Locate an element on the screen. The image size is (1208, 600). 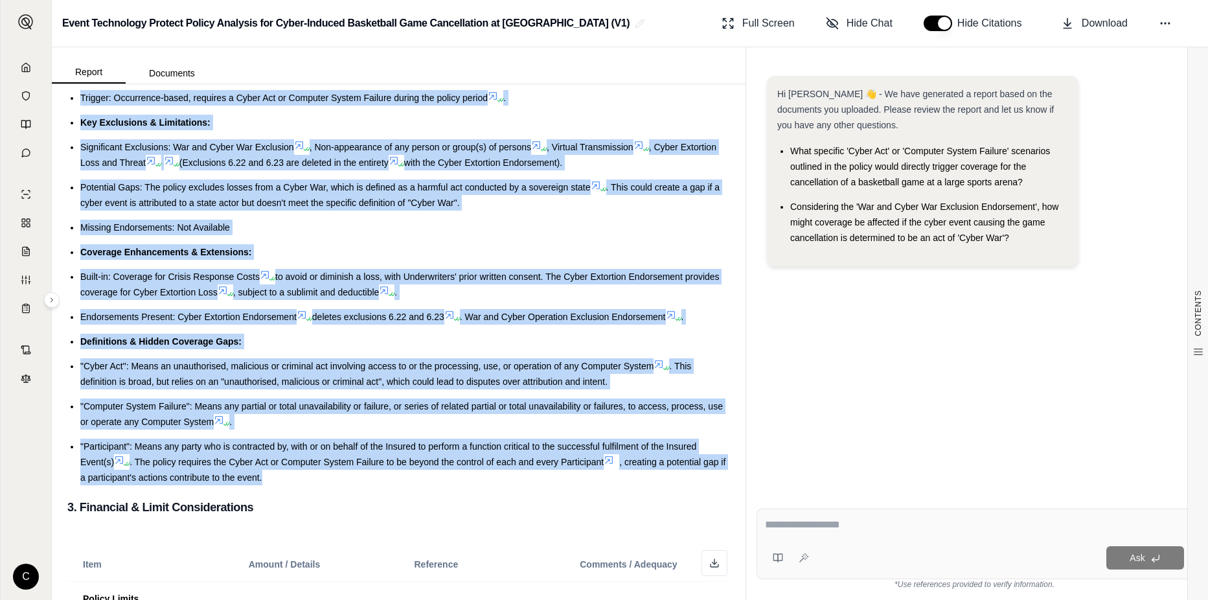
h2: Event Technology Protect Policy Analysis for Cyber-Induced Basketball Game Cancellation at [GEOGR... is located at coordinates (346, 23).